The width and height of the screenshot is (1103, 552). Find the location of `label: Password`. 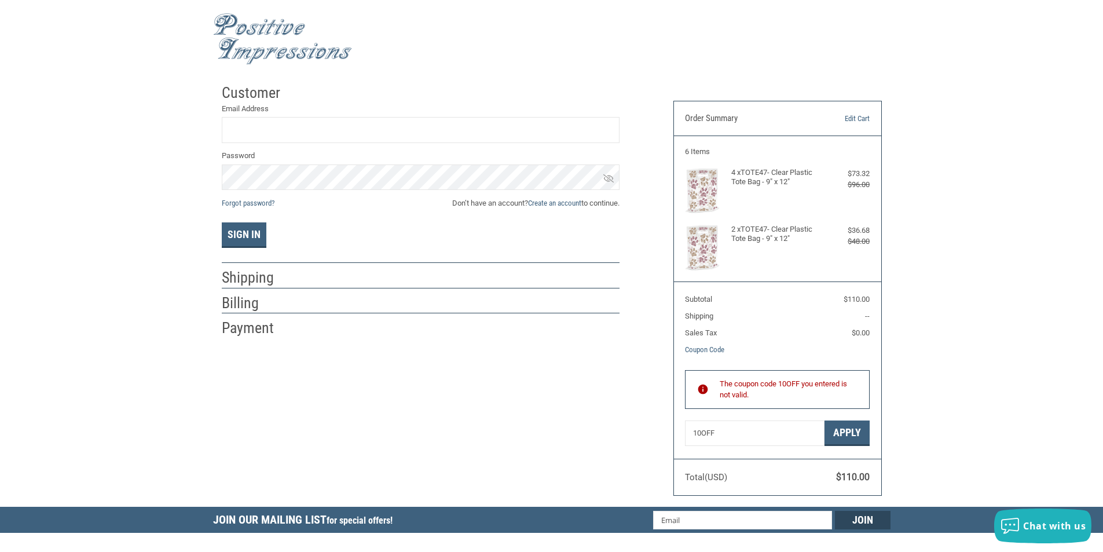

label: Password is located at coordinates (420, 156).